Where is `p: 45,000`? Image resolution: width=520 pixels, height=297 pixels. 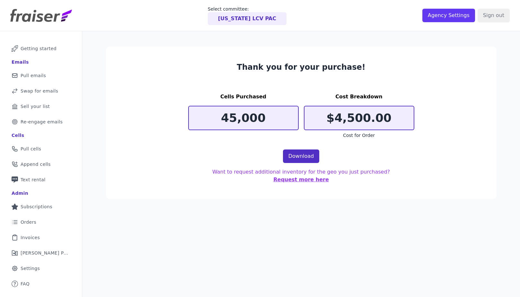
p: 45,000 is located at coordinates (243, 118).